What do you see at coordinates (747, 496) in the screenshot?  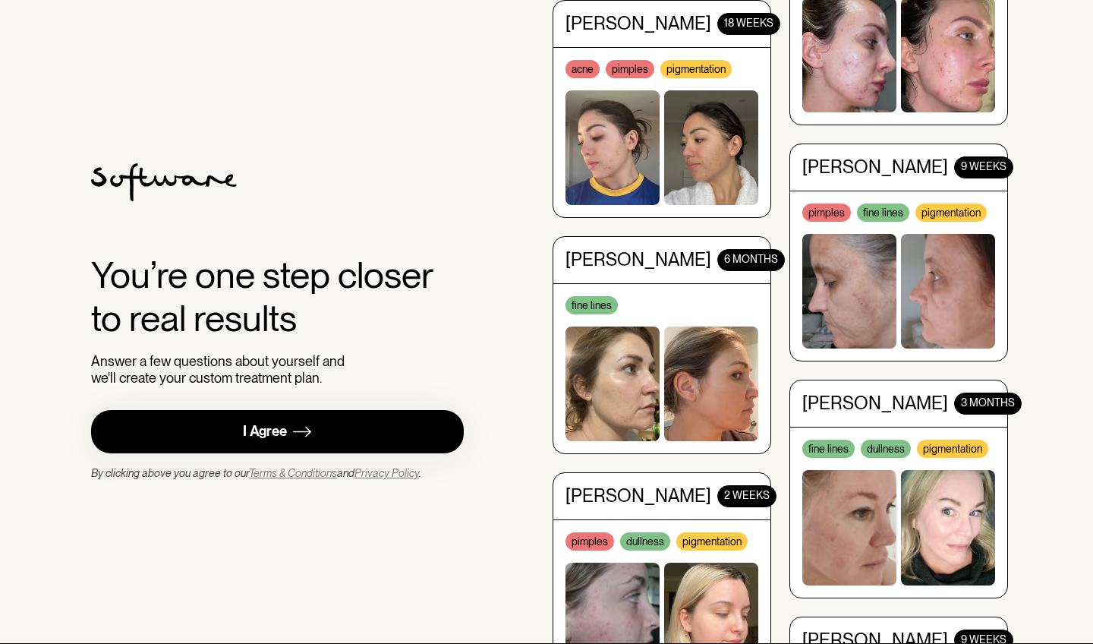 I see `div: 2 WEEKS` at bounding box center [747, 496].